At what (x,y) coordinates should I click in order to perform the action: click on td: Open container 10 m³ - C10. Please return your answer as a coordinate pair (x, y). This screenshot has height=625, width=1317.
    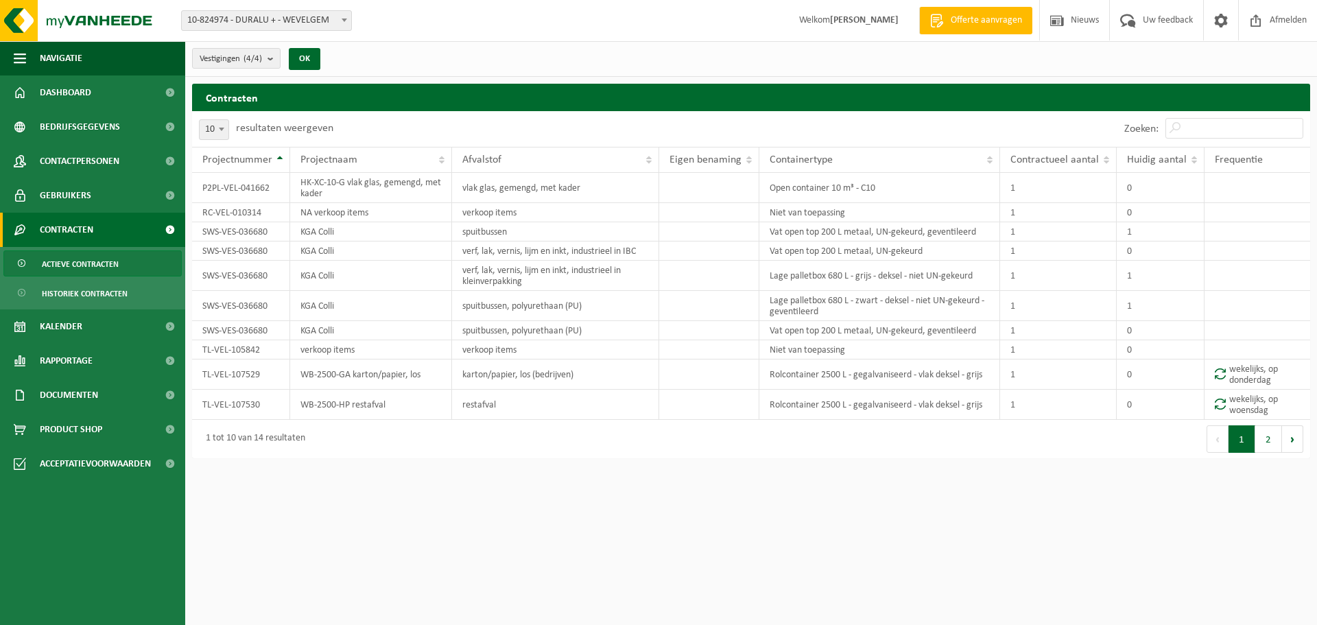
    Looking at the image, I should click on (880, 188).